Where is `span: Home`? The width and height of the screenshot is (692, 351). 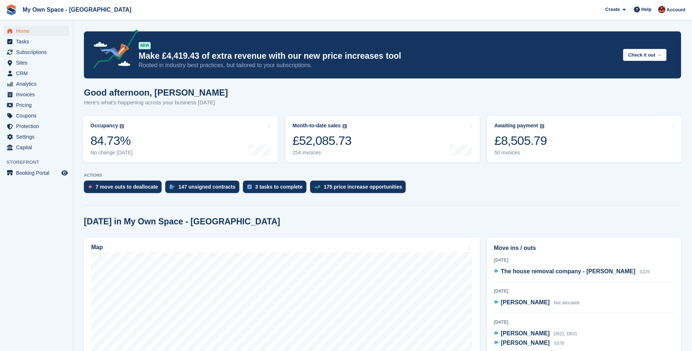
span: Home is located at coordinates (38, 31).